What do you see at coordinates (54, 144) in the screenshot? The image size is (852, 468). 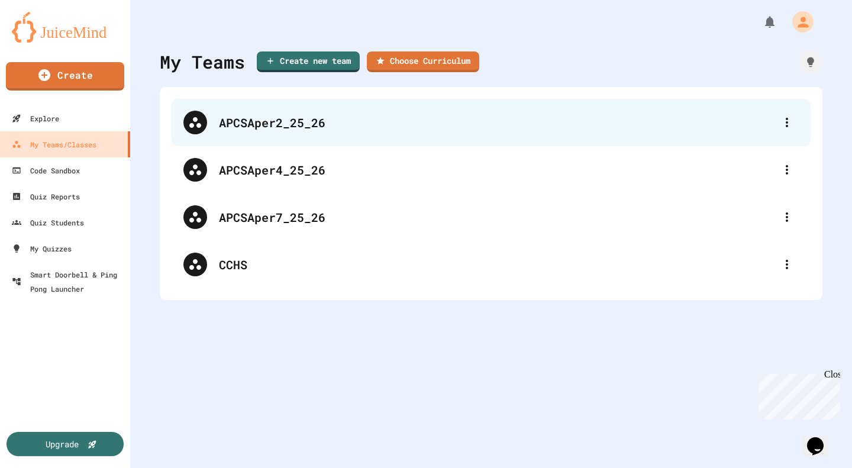 I see `div: My Teams/Classes` at bounding box center [54, 144].